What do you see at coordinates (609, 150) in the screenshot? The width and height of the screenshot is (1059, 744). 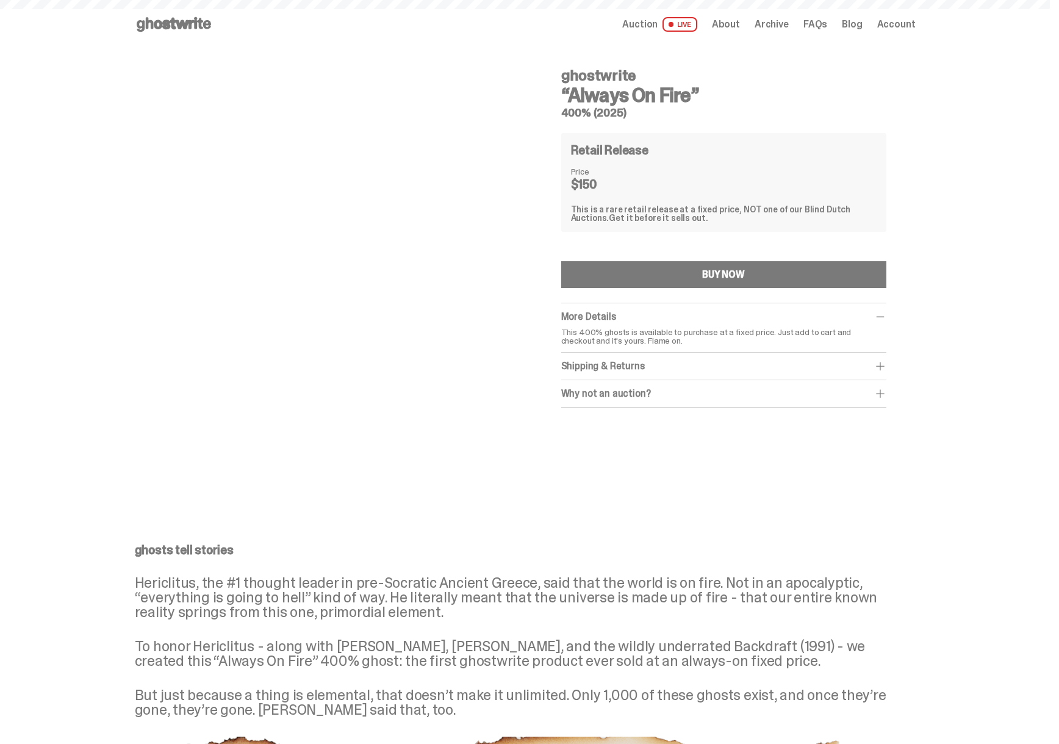 I see `h4: Retail Release` at bounding box center [609, 150].